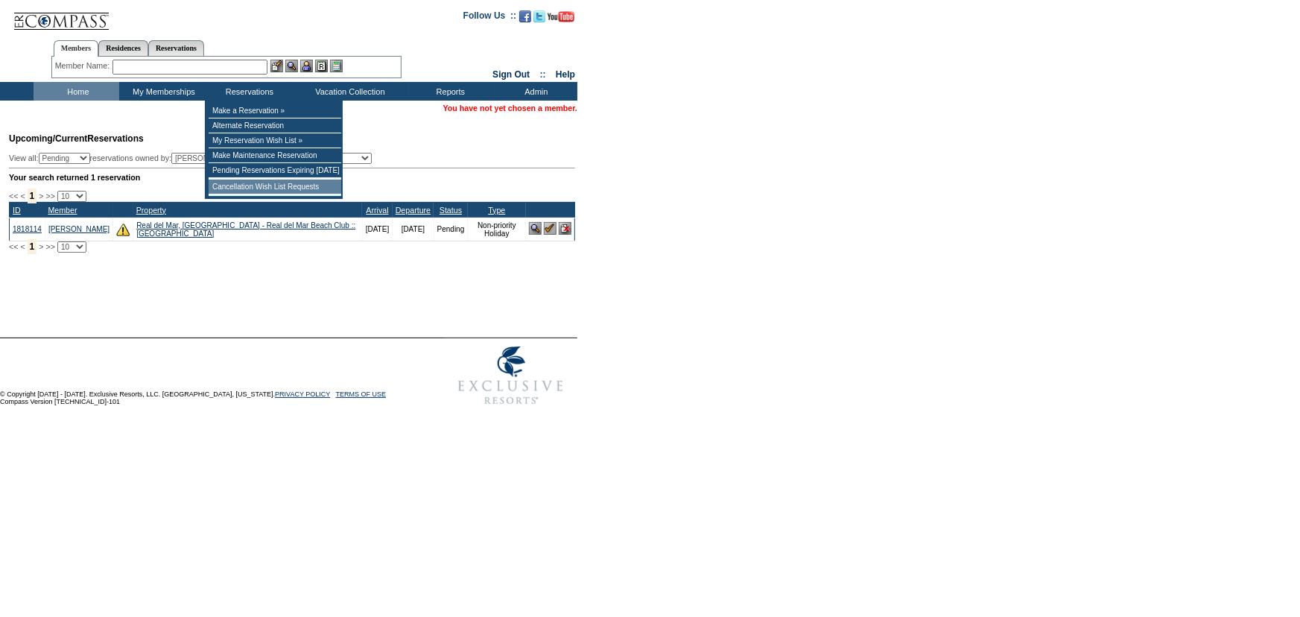 This screenshot has width=1300, height=617. I want to click on a: Become our fan on Facebook, so click(525, 19).